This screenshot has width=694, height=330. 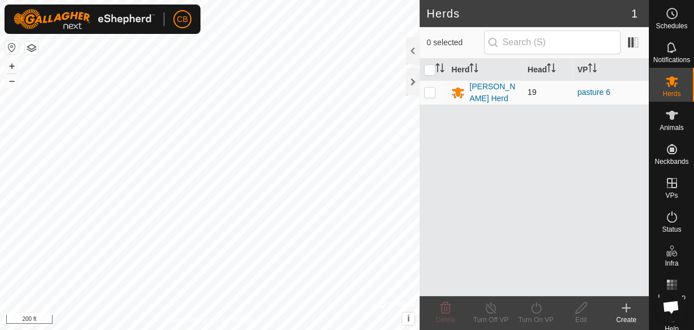 I want to click on span: Status, so click(x=672, y=229).